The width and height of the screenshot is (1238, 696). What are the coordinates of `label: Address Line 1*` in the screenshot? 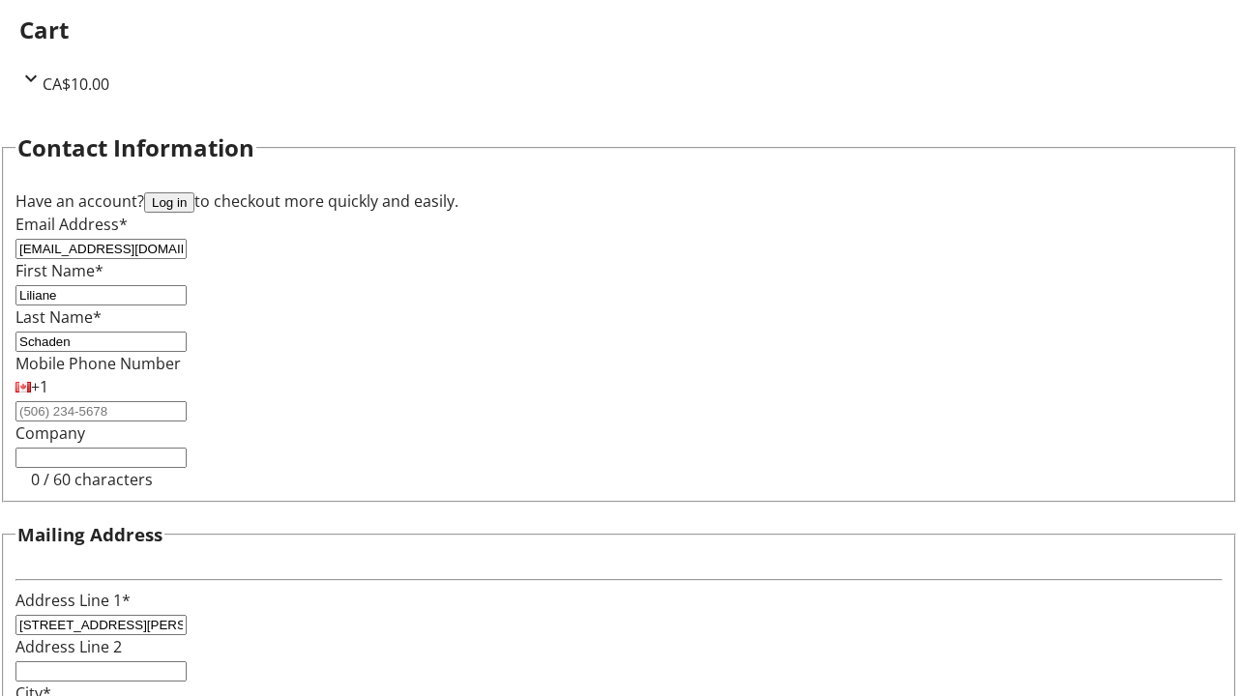 It's located at (73, 601).